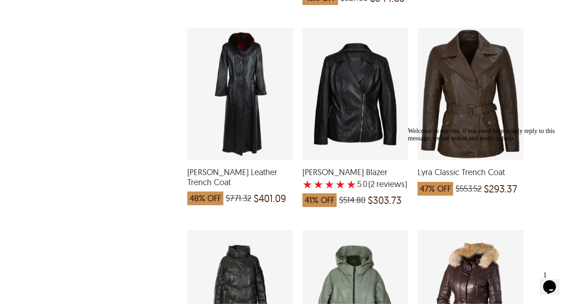 The height and width of the screenshot is (304, 578). I want to click on a: Maya Leather Blazer with a 5 Star Rating 2 Product Review which was at a price of $514.80, now af..., so click(356, 183).